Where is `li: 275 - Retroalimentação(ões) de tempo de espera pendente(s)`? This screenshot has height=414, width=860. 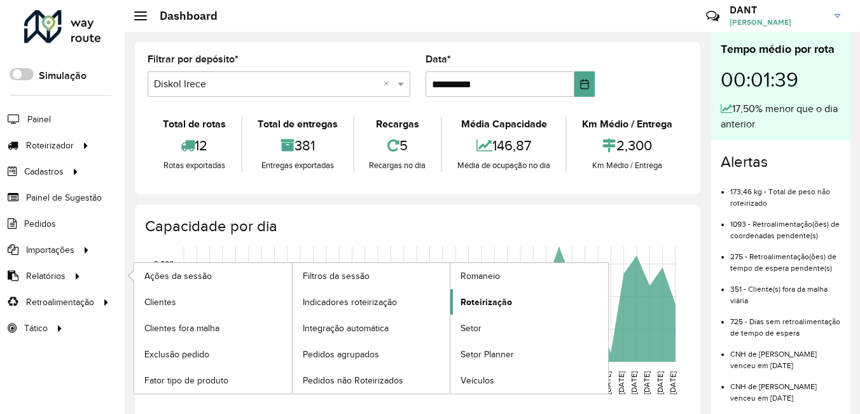 li: 275 - Retroalimentação(ões) de tempo de espera pendente(s) is located at coordinates (785, 257).